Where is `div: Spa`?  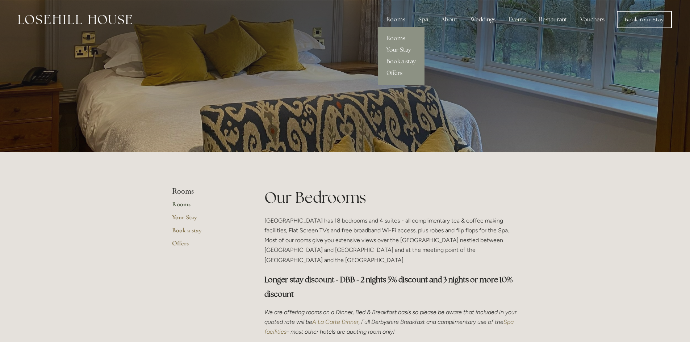 div: Spa is located at coordinates (423, 20).